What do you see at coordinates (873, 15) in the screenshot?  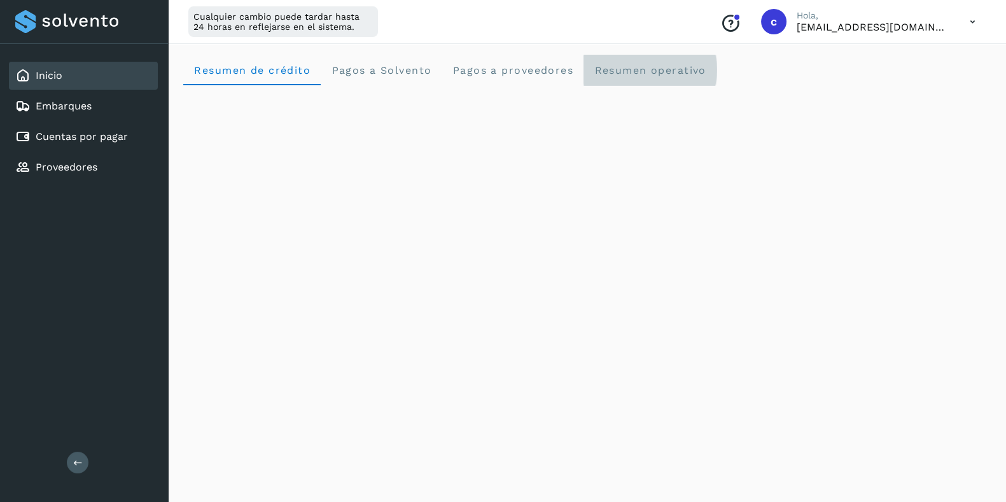 I see `p: Hola,` at bounding box center [873, 15].